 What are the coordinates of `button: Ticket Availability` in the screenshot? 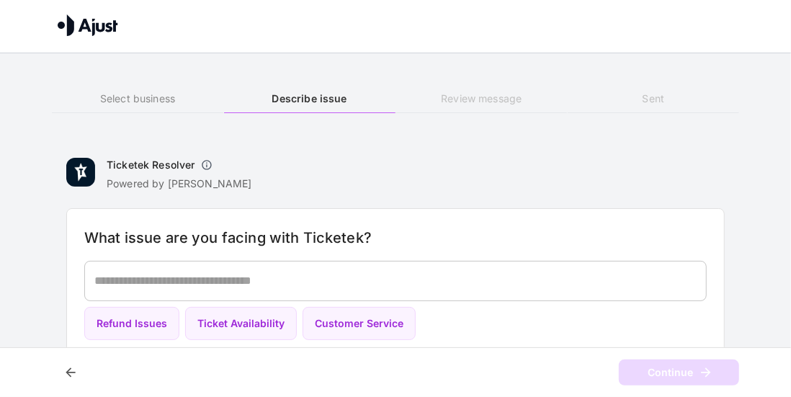 It's located at (241, 323).